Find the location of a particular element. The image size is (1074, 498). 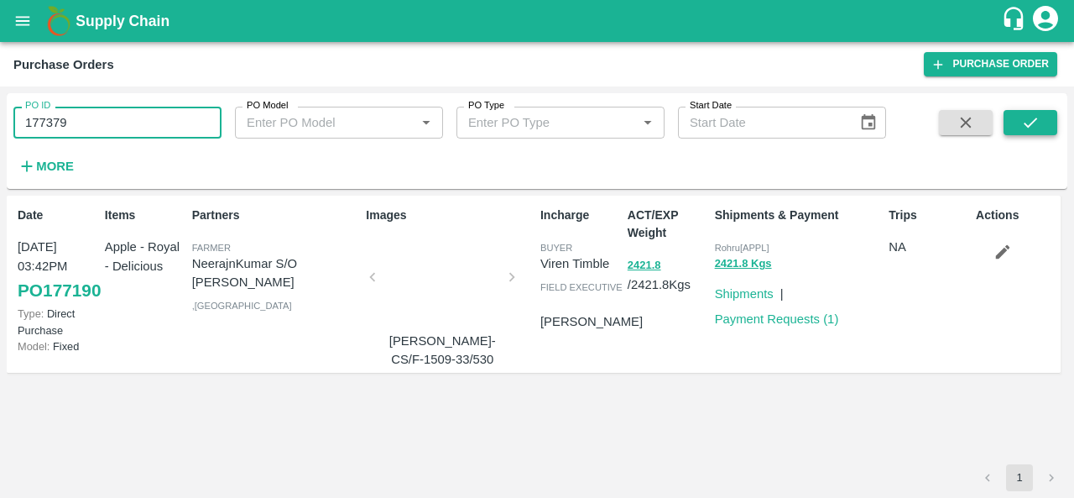

p: Partners is located at coordinates (276, 215).